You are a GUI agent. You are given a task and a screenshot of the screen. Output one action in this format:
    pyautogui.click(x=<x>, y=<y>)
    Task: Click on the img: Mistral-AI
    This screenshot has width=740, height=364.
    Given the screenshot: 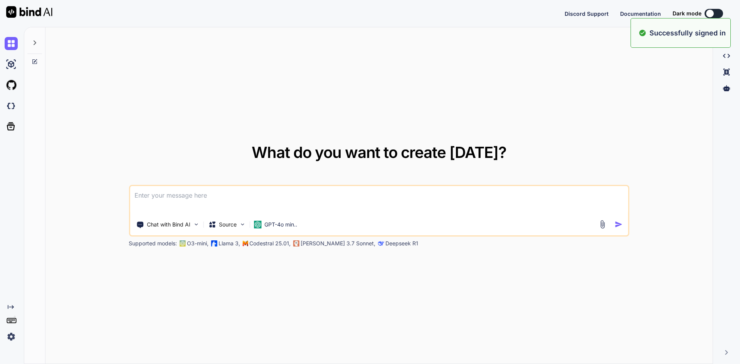 What is the action you would take?
    pyautogui.click(x=245, y=244)
    